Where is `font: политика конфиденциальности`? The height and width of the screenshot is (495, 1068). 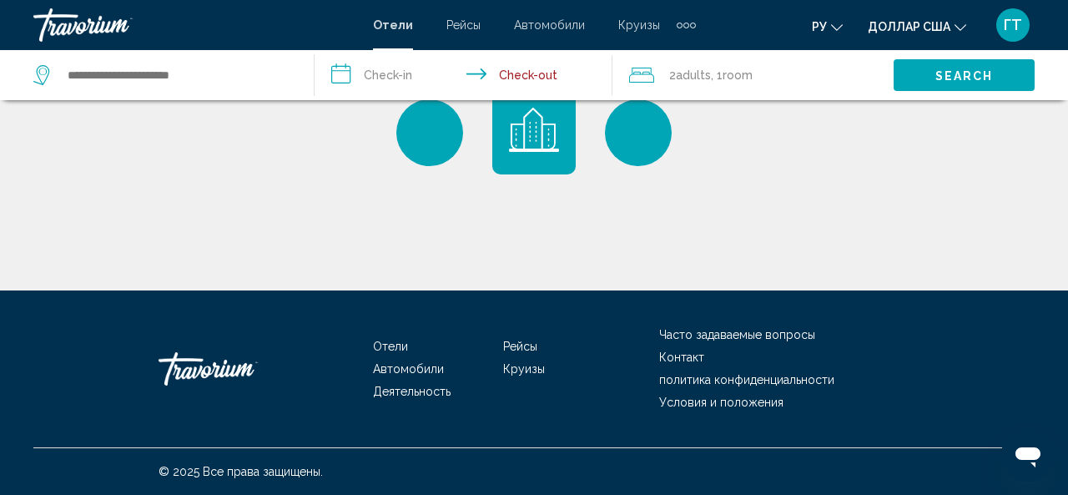
font: политика конфиденциальности is located at coordinates (747, 380).